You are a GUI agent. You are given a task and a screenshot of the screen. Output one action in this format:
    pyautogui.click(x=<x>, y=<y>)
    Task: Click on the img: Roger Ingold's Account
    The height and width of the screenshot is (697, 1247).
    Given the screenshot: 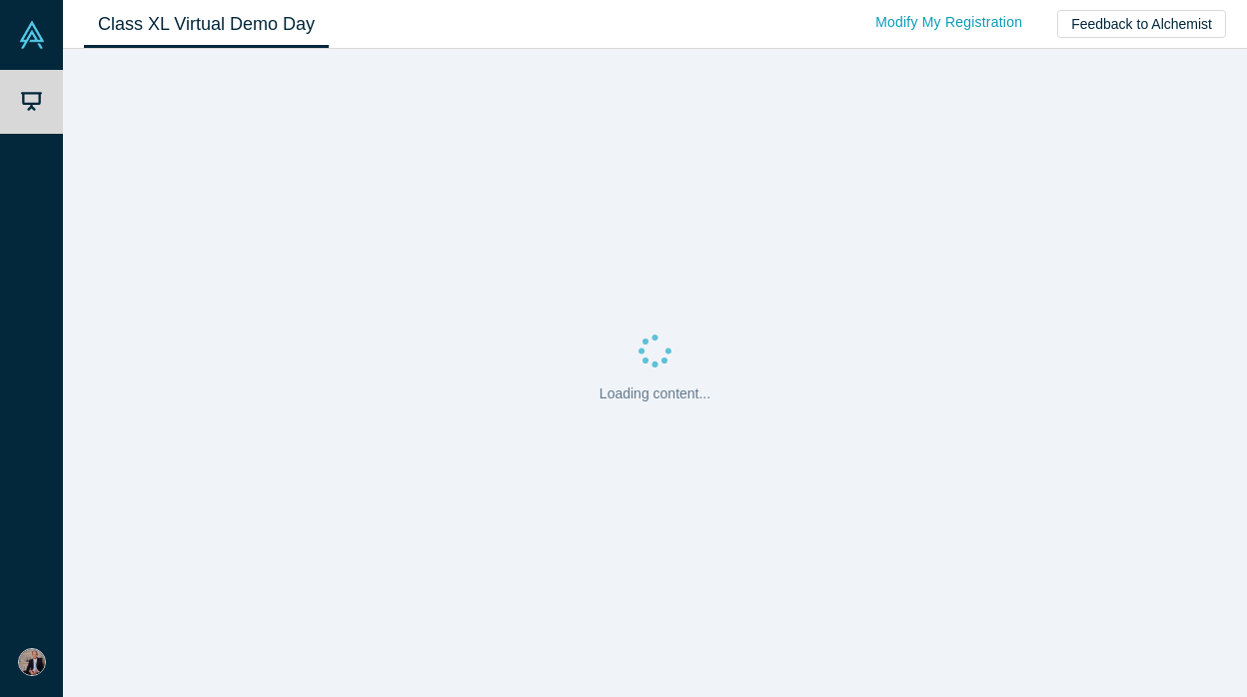 What is the action you would take?
    pyautogui.click(x=32, y=662)
    